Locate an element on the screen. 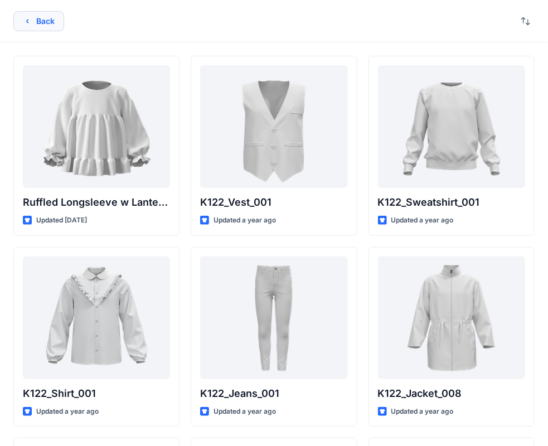 This screenshot has width=548, height=446. p: K122_Jeans_001 is located at coordinates (274, 393).